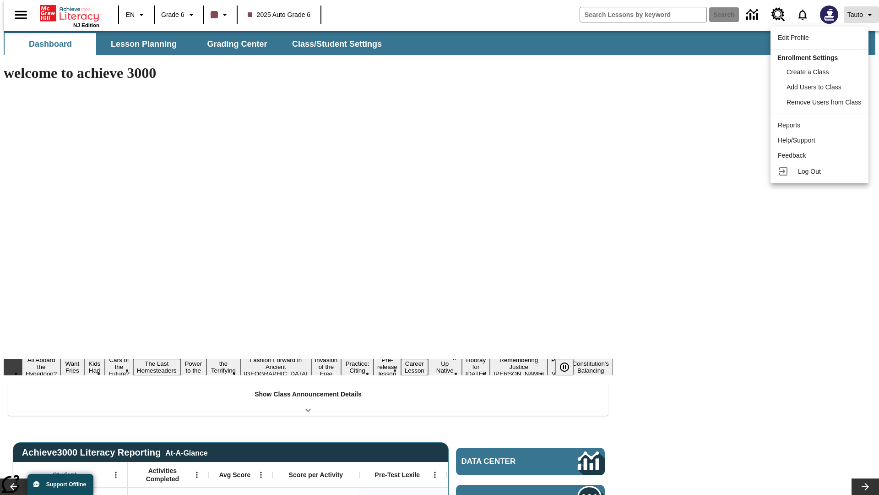  I want to click on span: Edit Profile, so click(794, 38).